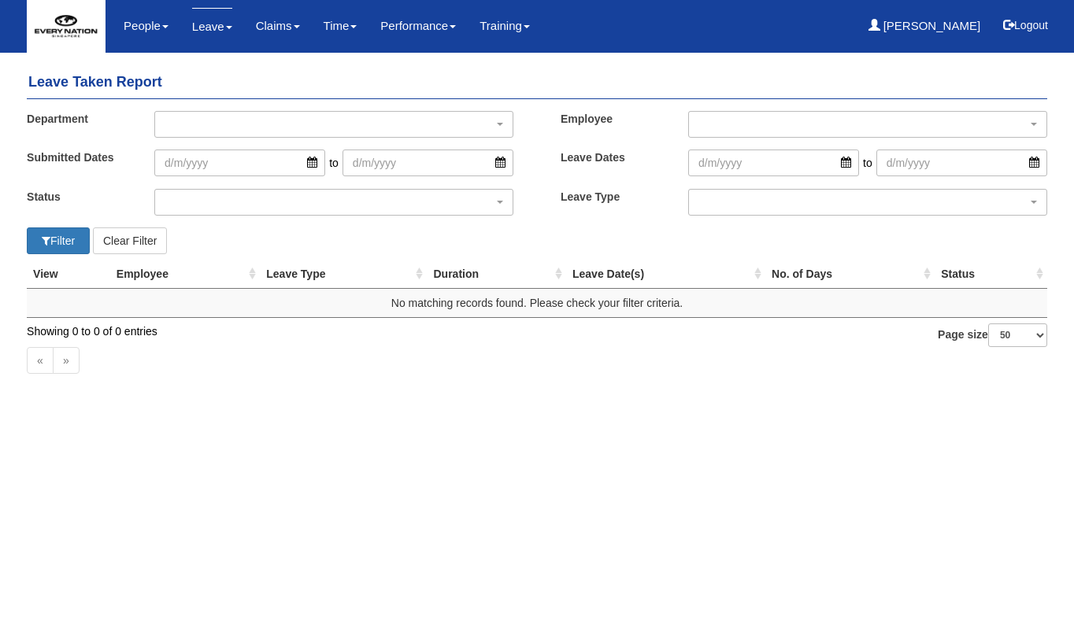 Image resolution: width=1074 pixels, height=624 pixels. Describe the element at coordinates (68, 274) in the screenshot. I see `th: View` at that location.